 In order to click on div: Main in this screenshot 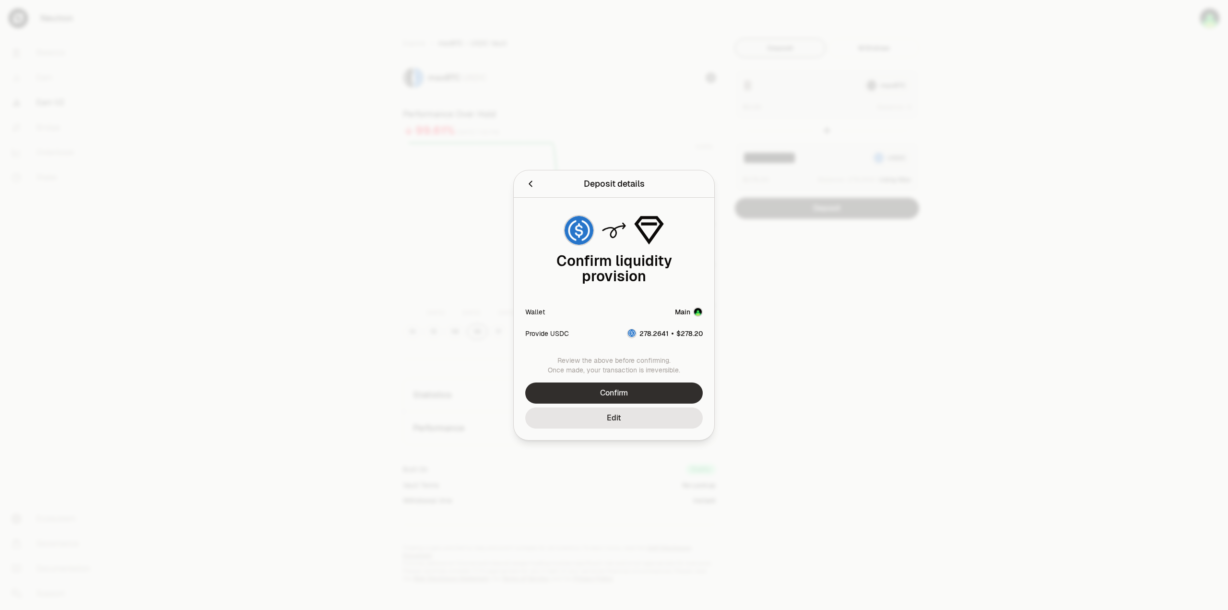, I will do `click(683, 312)`.